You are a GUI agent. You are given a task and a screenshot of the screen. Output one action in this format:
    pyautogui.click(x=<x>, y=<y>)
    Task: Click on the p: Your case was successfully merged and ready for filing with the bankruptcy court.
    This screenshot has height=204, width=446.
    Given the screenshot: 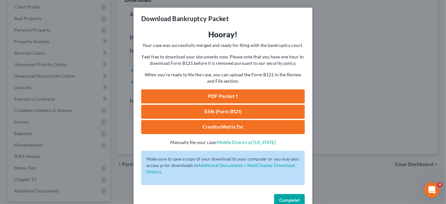 What is the action you would take?
    pyautogui.click(x=223, y=45)
    